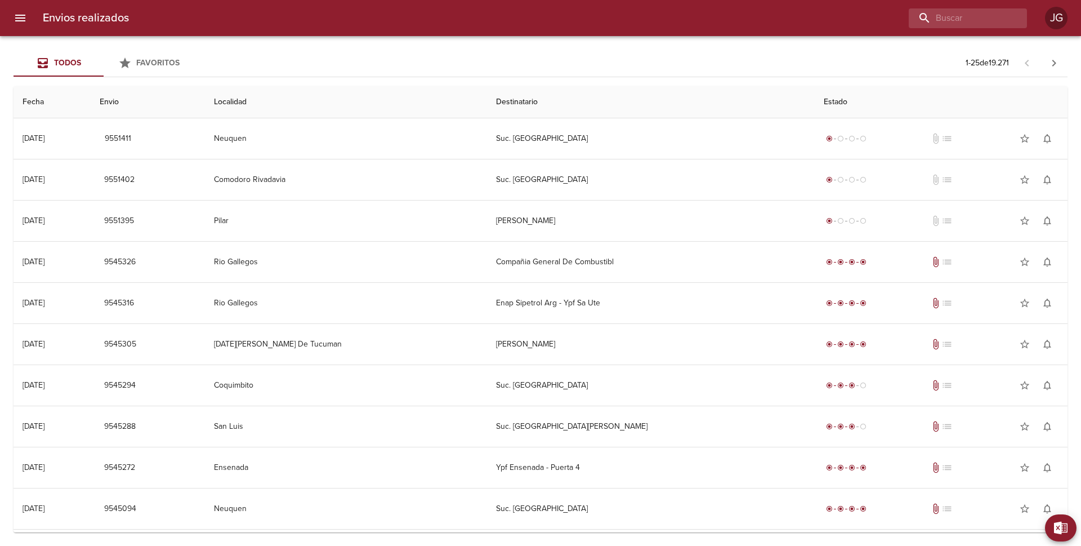 This screenshot has width=1081, height=546. What do you see at coordinates (346, 221) in the screenshot?
I see `td: Pilar` at bounding box center [346, 221].